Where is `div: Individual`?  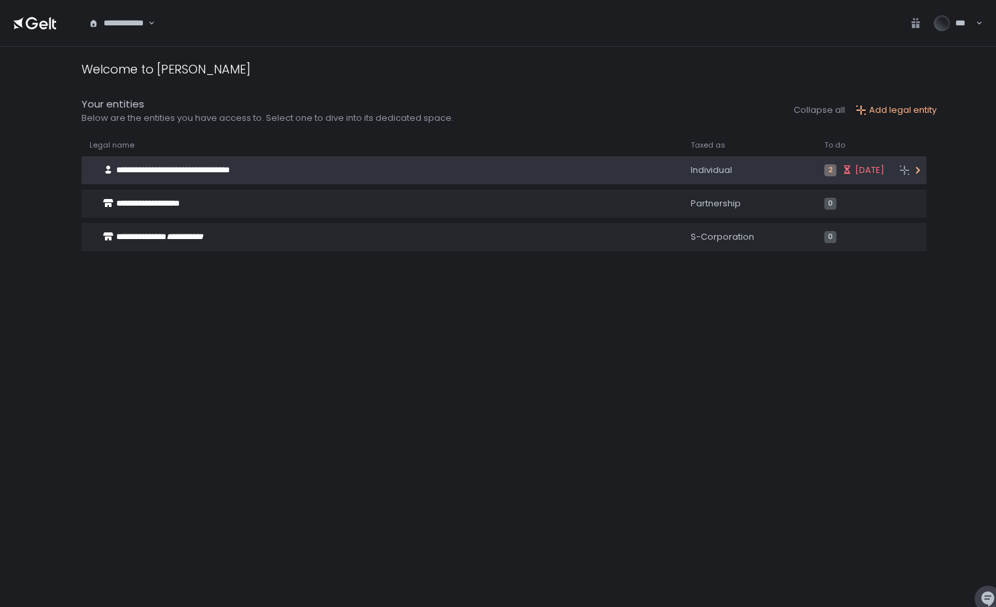
div: Individual is located at coordinates (749, 170).